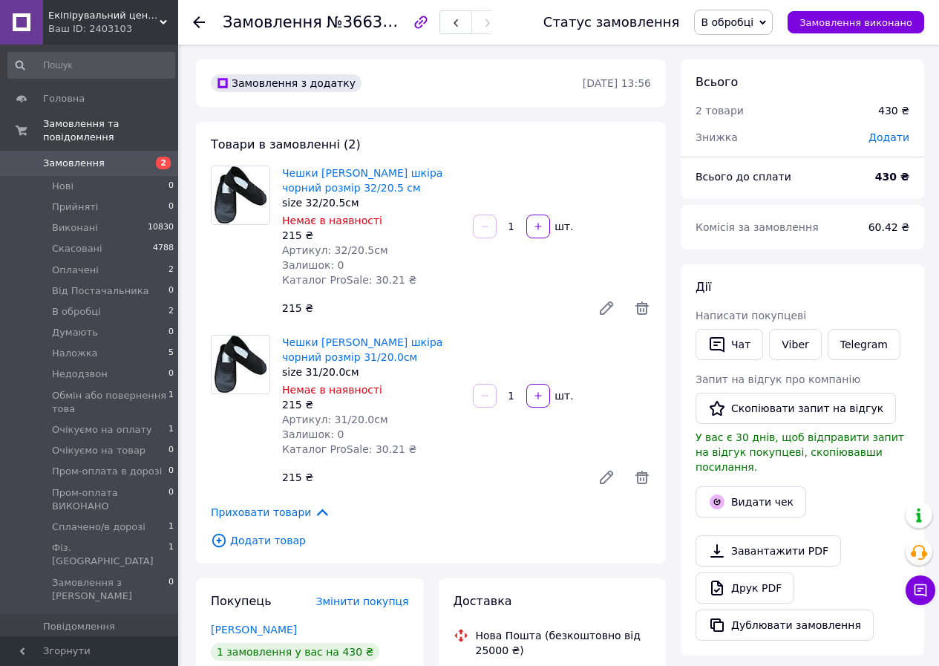  What do you see at coordinates (104, 16) in the screenshot?
I see `span: Екіпірувальний центр "Вєлікан"` at bounding box center [104, 16].